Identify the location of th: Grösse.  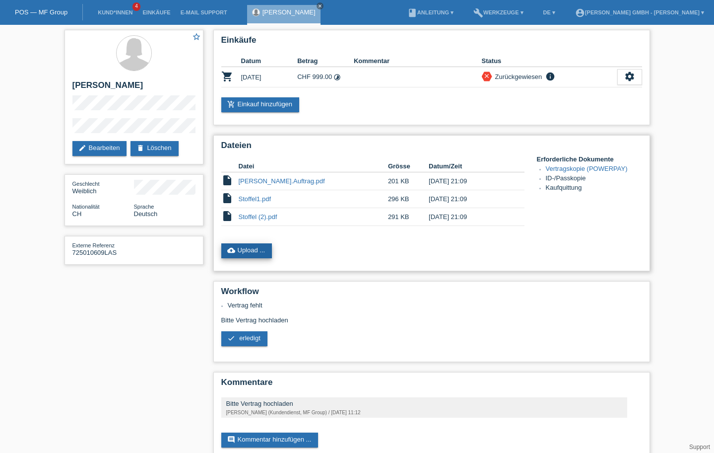
(408, 166).